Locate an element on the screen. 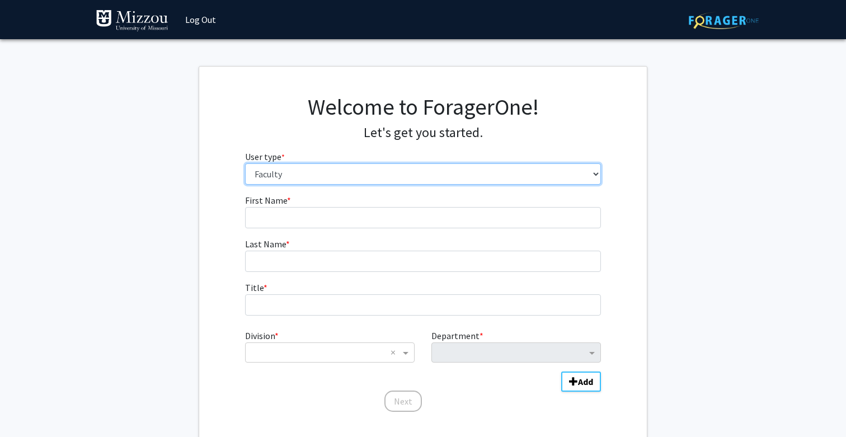  div: Department is located at coordinates (516, 346).